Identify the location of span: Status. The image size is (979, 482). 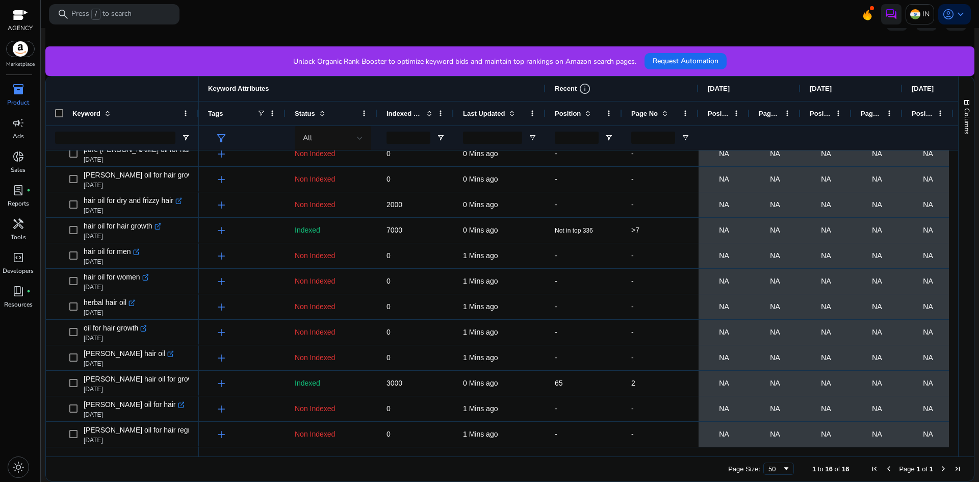
(305, 113).